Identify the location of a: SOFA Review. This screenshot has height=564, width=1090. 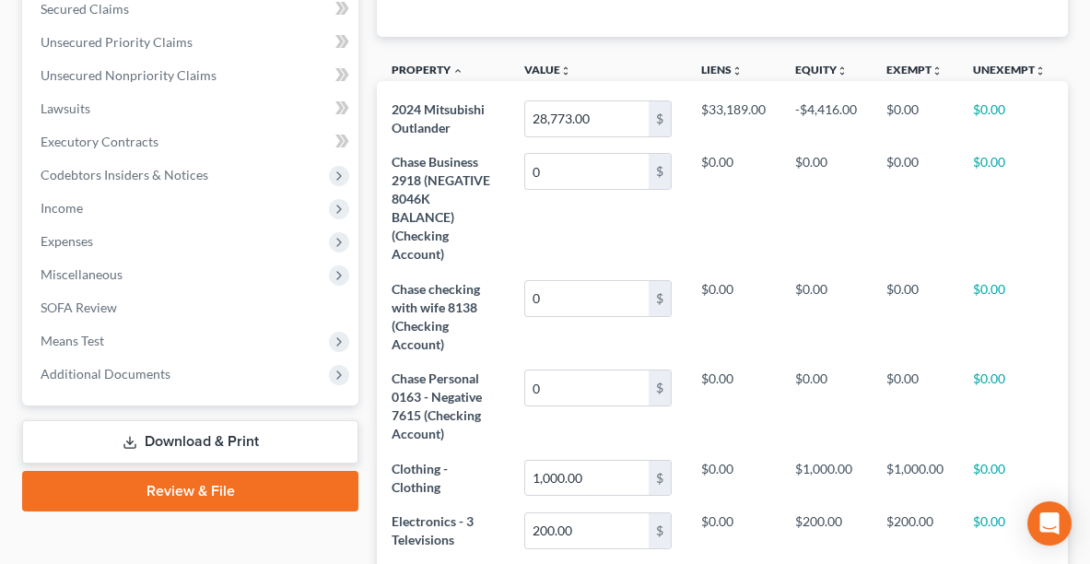
(192, 308).